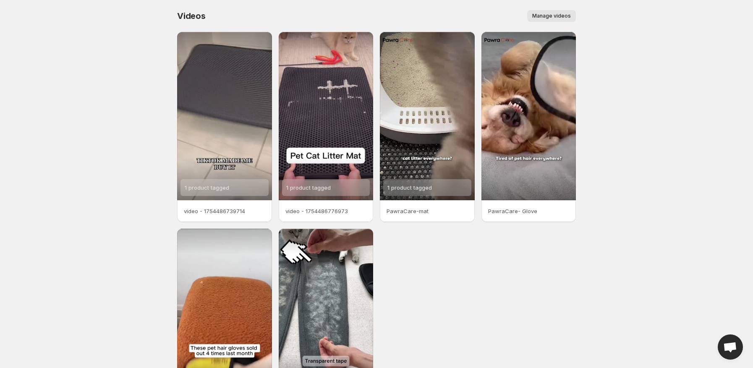 The height and width of the screenshot is (368, 753). What do you see at coordinates (552, 16) in the screenshot?
I see `button: Manage videos` at bounding box center [552, 16].